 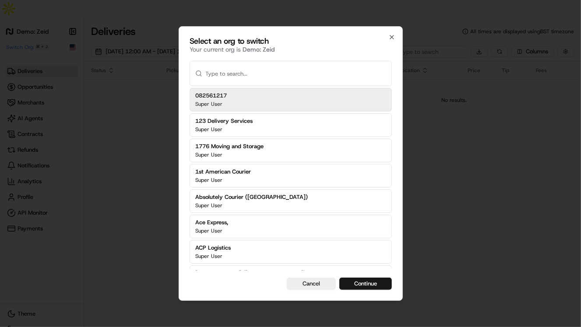 What do you see at coordinates (224, 121) in the screenshot?
I see `h2: 123 Delivery Services` at bounding box center [224, 121].